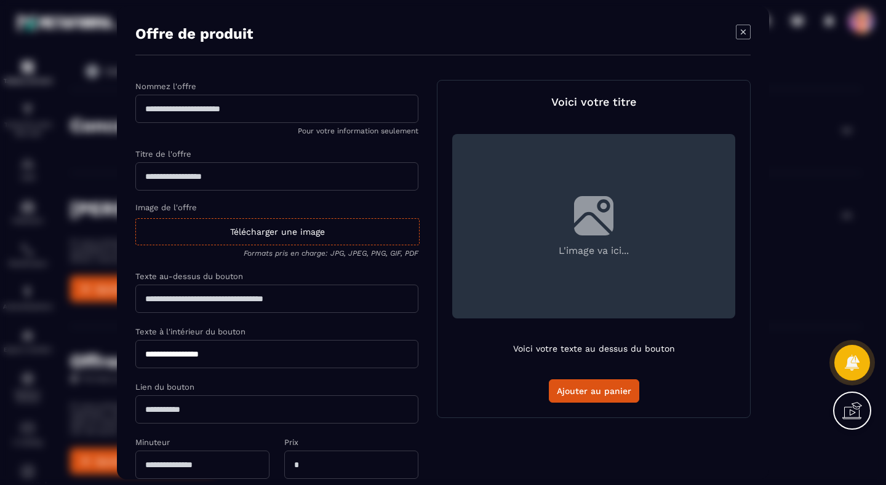 The width and height of the screenshot is (886, 485). Describe the element at coordinates (163, 153) in the screenshot. I see `label: Titre de l'offre` at that location.